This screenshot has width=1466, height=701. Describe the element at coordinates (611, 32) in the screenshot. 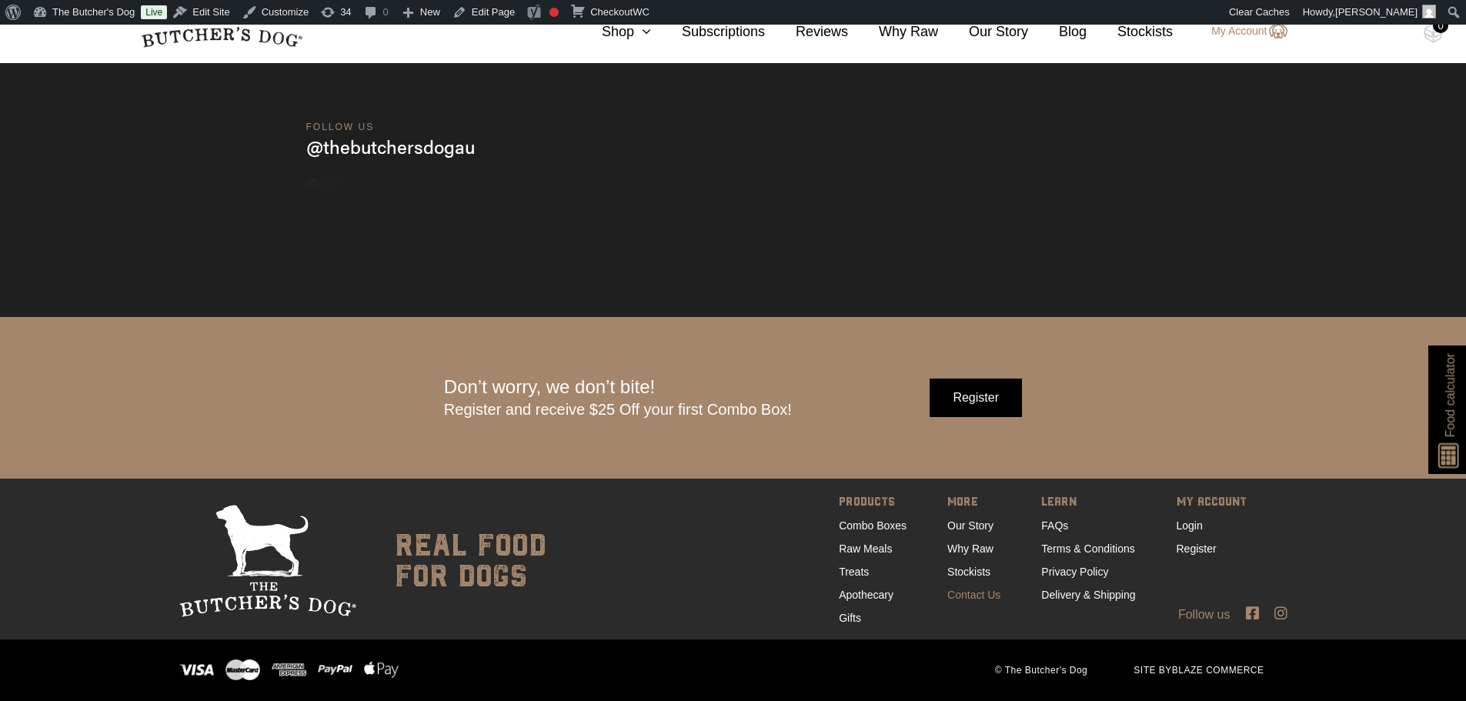

I see `a: Shop` at that location.